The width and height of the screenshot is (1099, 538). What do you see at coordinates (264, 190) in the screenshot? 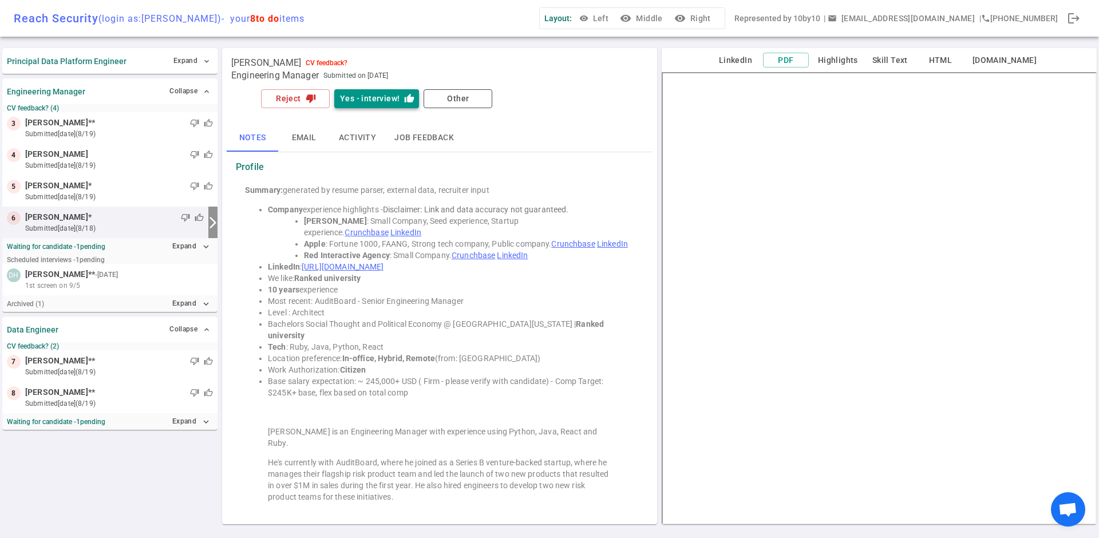
I see `strong: Summary:` at bounding box center [264, 190].